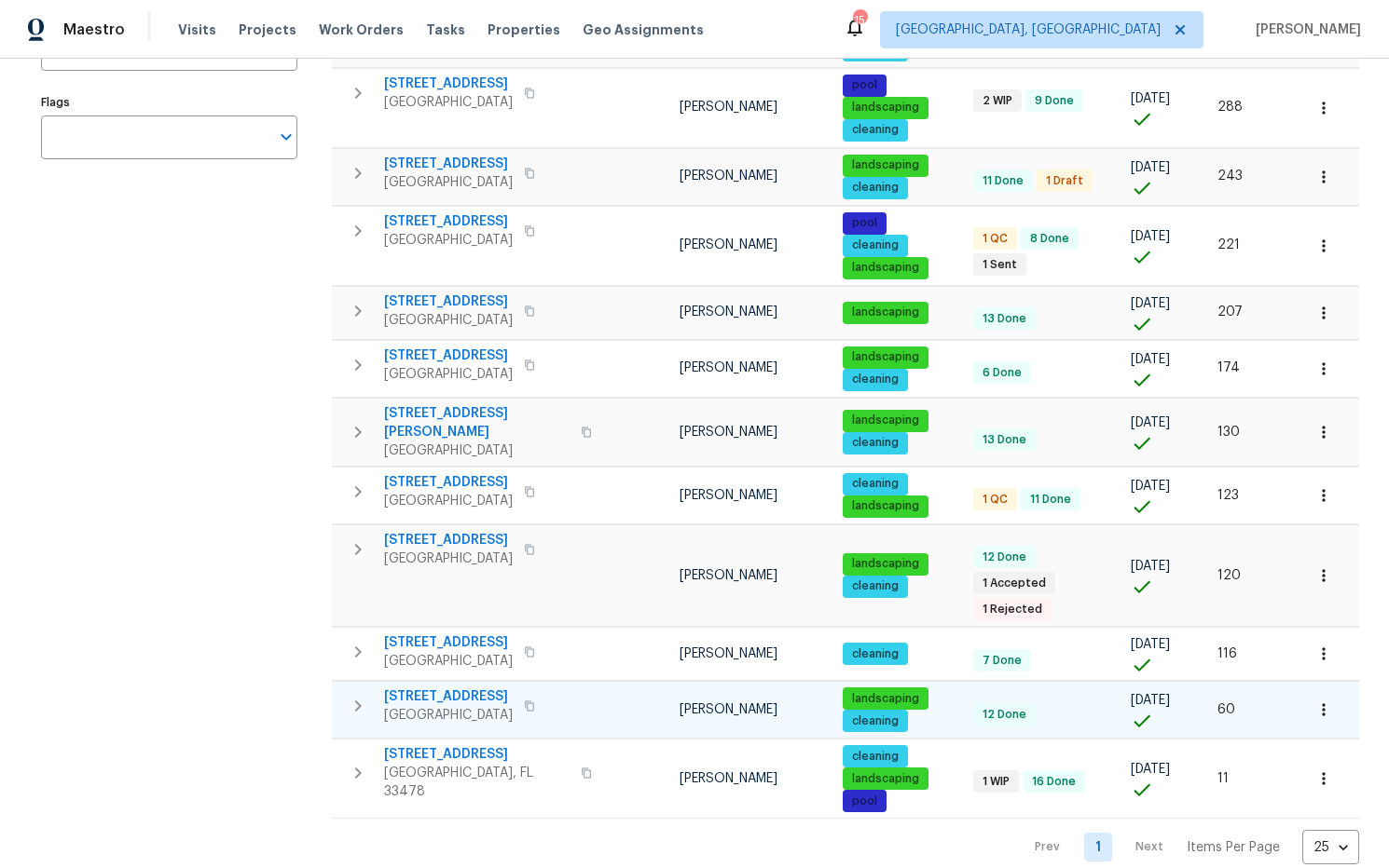  What do you see at coordinates (1098, 847) in the screenshot?
I see `a: Goto page 1` at bounding box center [1098, 847].